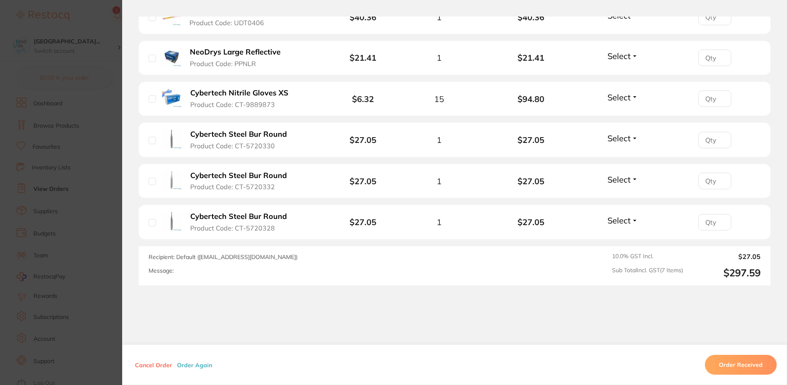 This screenshot has width=787, height=385. Describe the element at coordinates (171, 16) in the screenshot. I see `img: Ultradent Porcelain Etch` at that location.